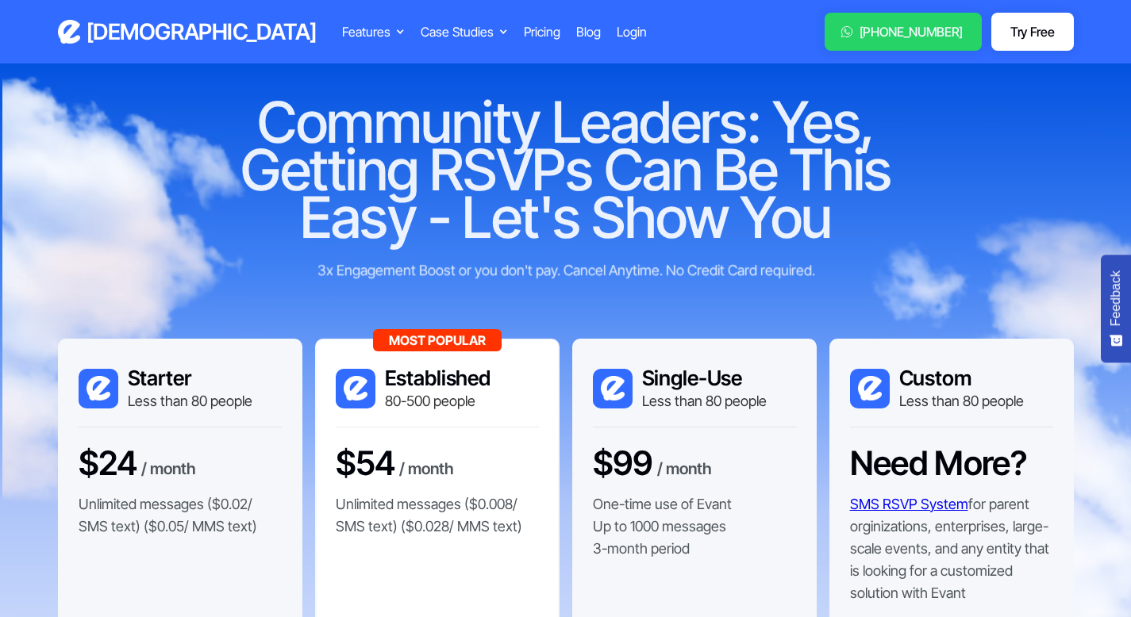 The width and height of the screenshot is (1131, 617). What do you see at coordinates (938, 464) in the screenshot?
I see `h3: Need More?` at bounding box center [938, 464].